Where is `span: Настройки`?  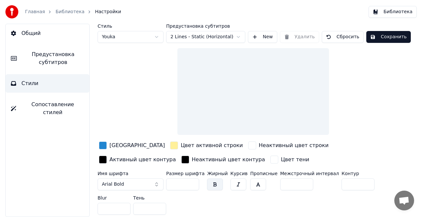 span: Настройки is located at coordinates (108, 12).